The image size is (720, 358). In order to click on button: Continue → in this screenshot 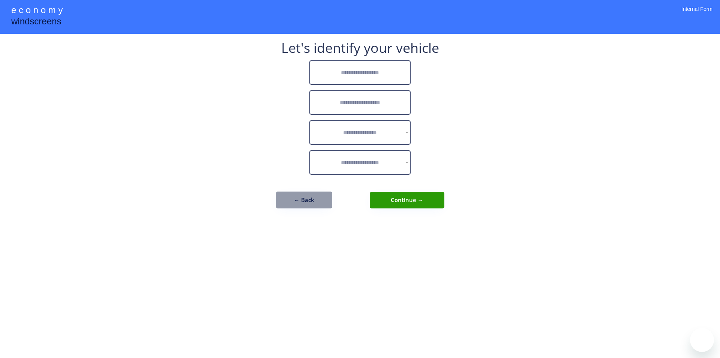, I will do `click(407, 200)`.